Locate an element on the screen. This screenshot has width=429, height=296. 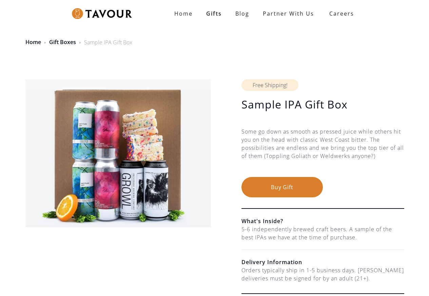
a: Gift Boxes is located at coordinates (62, 42).